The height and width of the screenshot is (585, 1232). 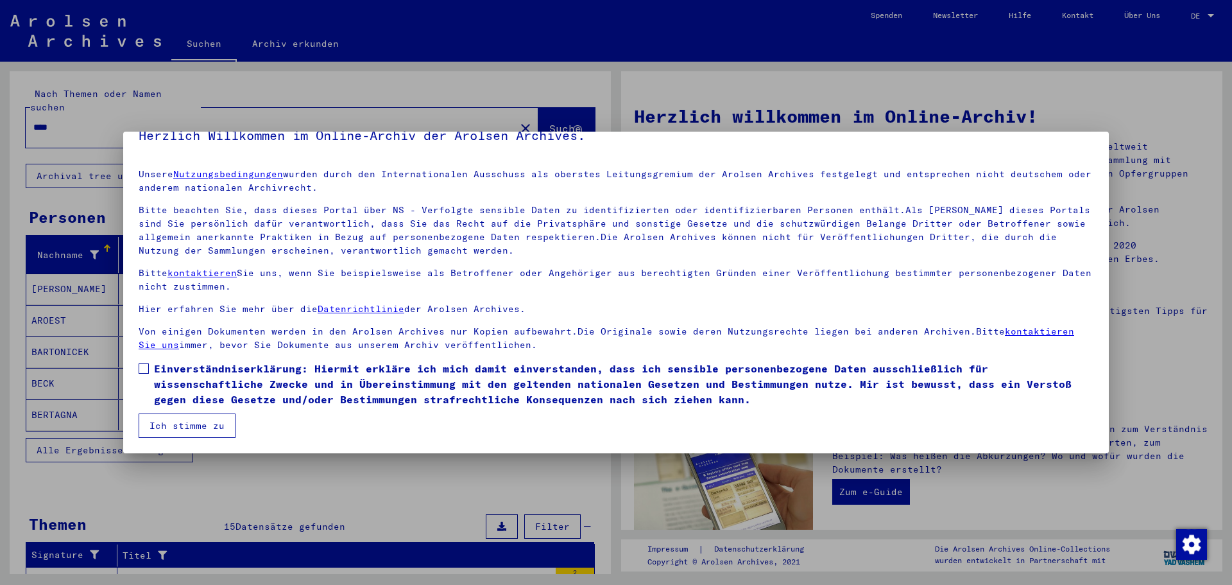 I want to click on p: Hier erfahren Sie mehr über die der Arolsen Archives., so click(x=616, y=309).